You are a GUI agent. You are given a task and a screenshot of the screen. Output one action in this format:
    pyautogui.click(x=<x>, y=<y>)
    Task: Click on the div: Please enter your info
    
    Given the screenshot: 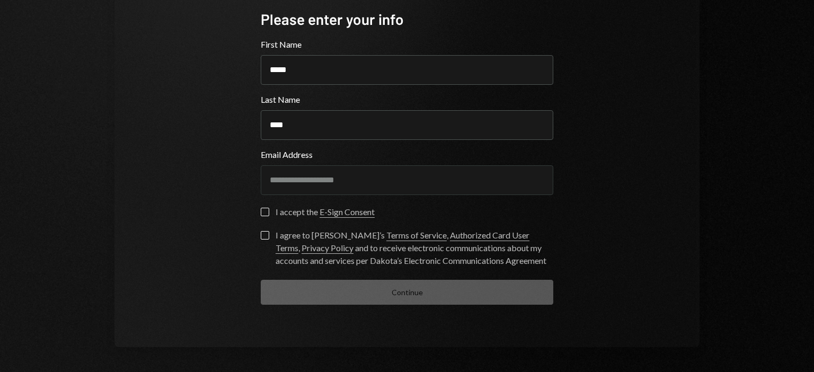 What is the action you would take?
    pyautogui.click(x=407, y=19)
    